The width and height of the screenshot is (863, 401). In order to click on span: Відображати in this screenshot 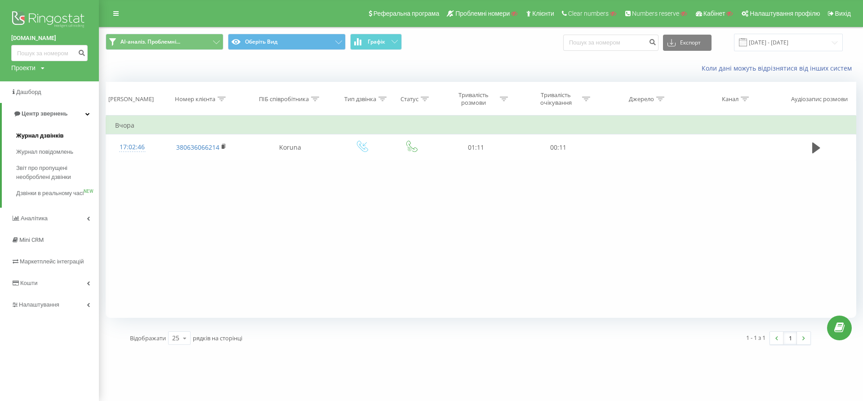, I will do `click(148, 338)`.